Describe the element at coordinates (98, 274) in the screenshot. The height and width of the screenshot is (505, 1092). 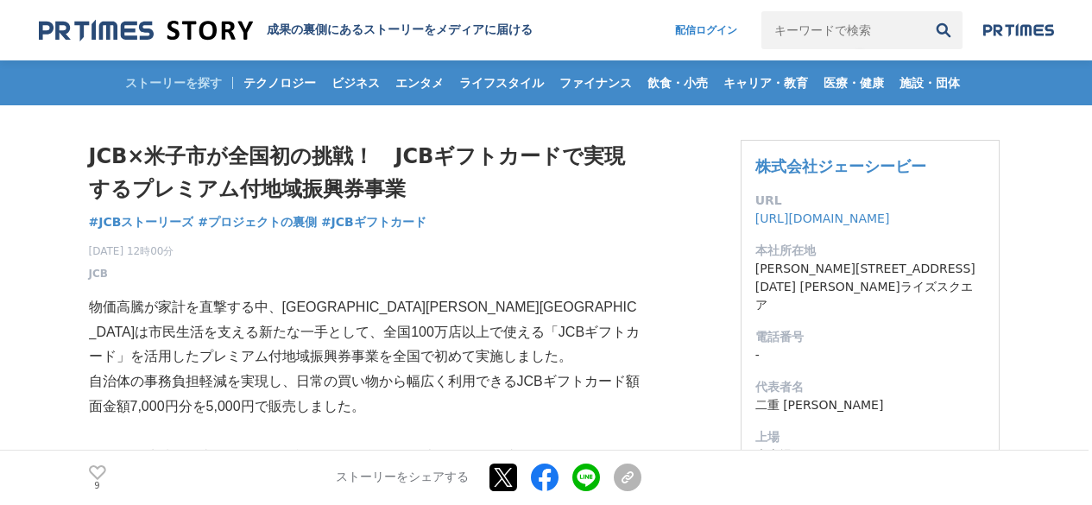
I see `span: JCB` at that location.